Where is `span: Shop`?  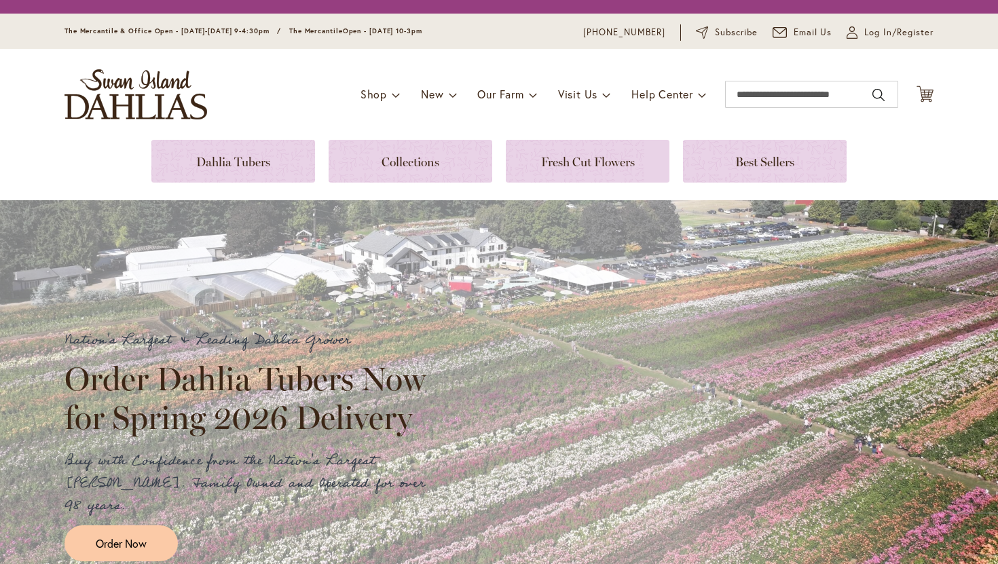 span: Shop is located at coordinates (374, 94).